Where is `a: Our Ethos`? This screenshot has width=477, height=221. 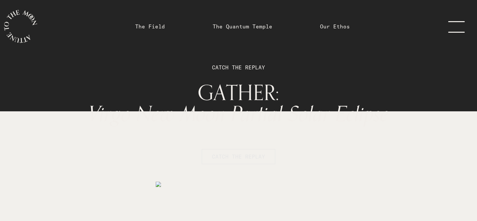 a: Our Ethos is located at coordinates (335, 26).